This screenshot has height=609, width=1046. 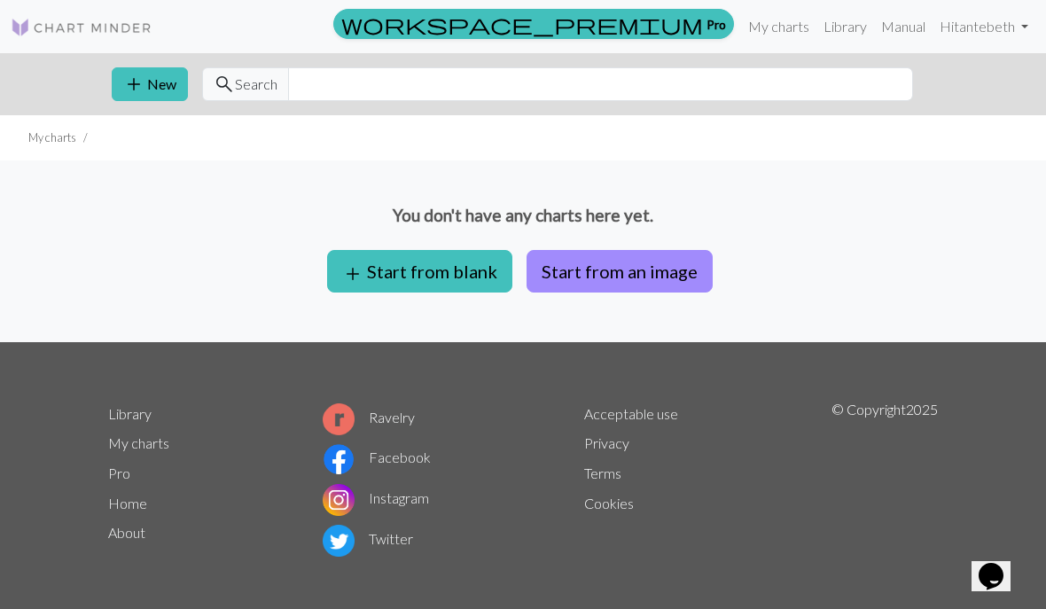 What do you see at coordinates (368, 538) in the screenshot?
I see `a: Twitter` at bounding box center [368, 538].